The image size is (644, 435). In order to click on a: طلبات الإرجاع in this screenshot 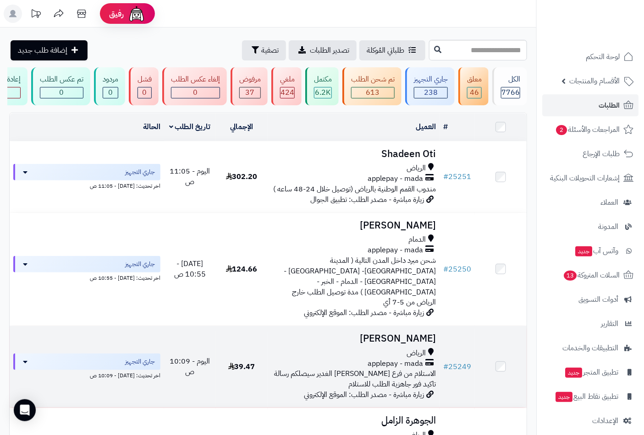, I will do `click(590, 154)`.